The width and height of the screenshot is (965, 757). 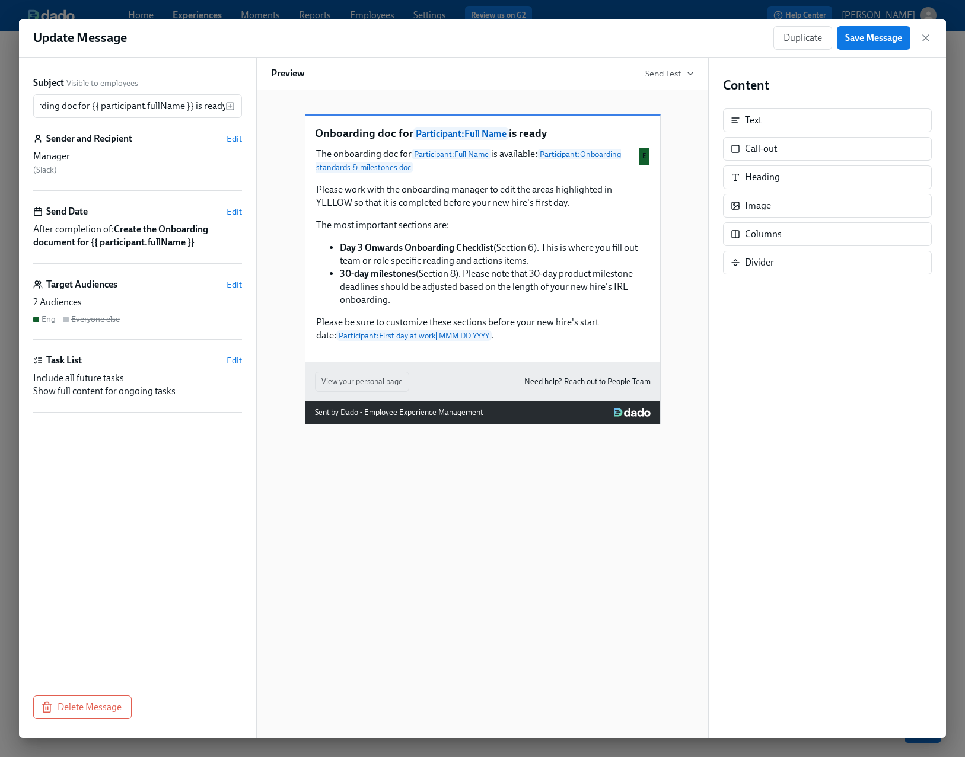 I want to click on a: Need help? Reach out to People Team, so click(x=587, y=382).